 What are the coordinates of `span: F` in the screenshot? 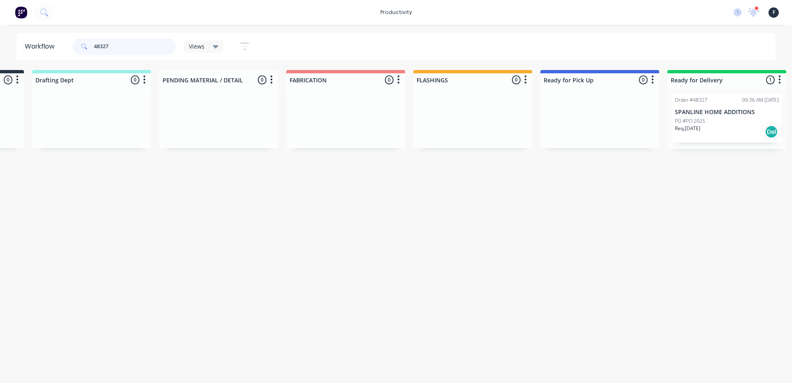 It's located at (774, 12).